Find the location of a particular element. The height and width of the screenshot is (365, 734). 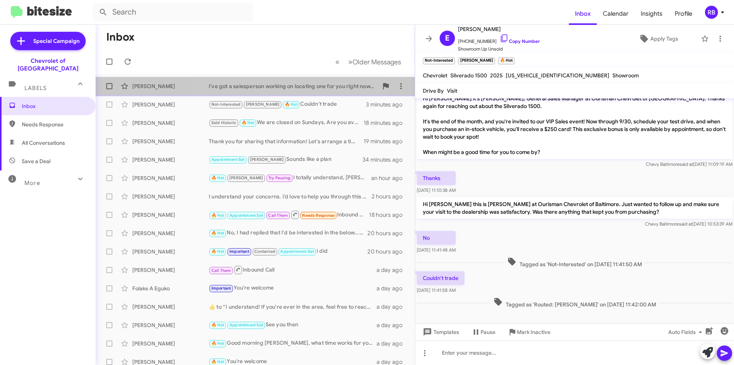

div: 19 minutes ago is located at coordinates (386, 141).